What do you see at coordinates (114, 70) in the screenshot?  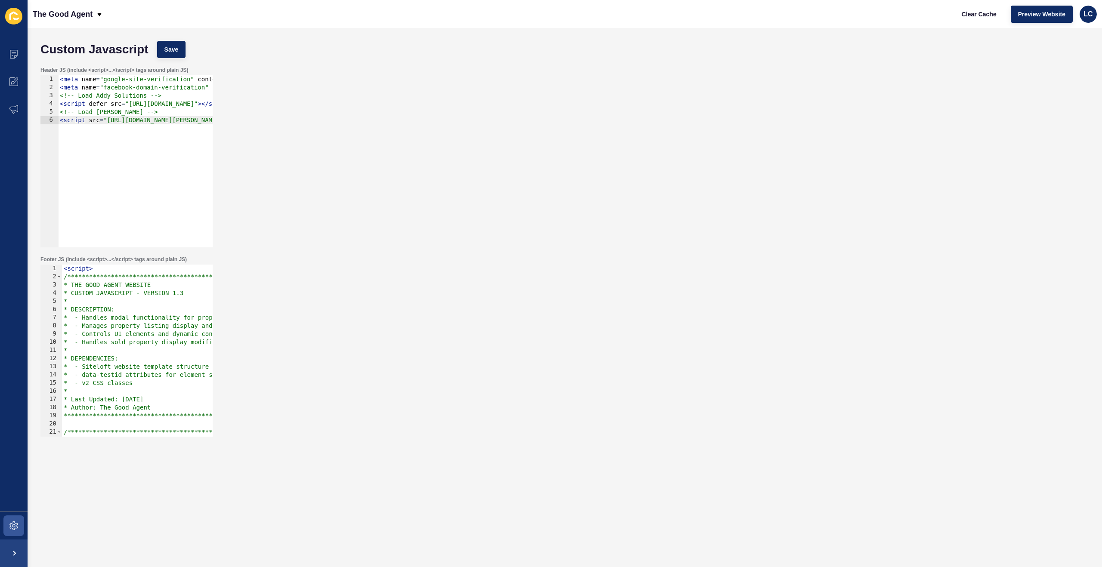 I see `label: Header JS (include <script>...</script> tags around plain JS)` at bounding box center [114, 70].